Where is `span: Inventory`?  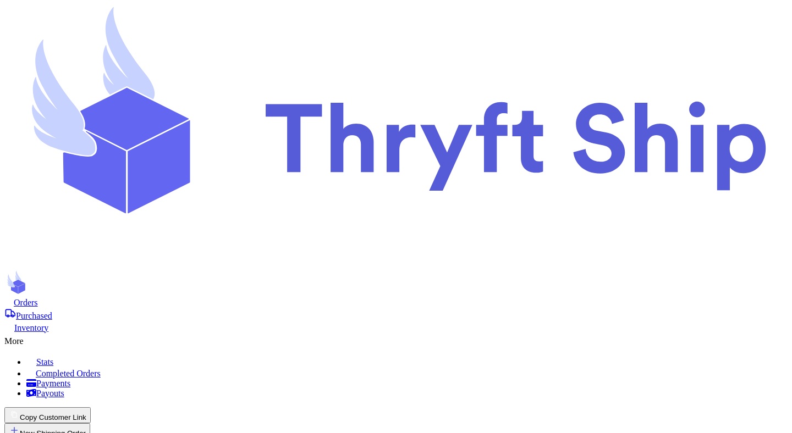
span: Inventory is located at coordinates (31, 328).